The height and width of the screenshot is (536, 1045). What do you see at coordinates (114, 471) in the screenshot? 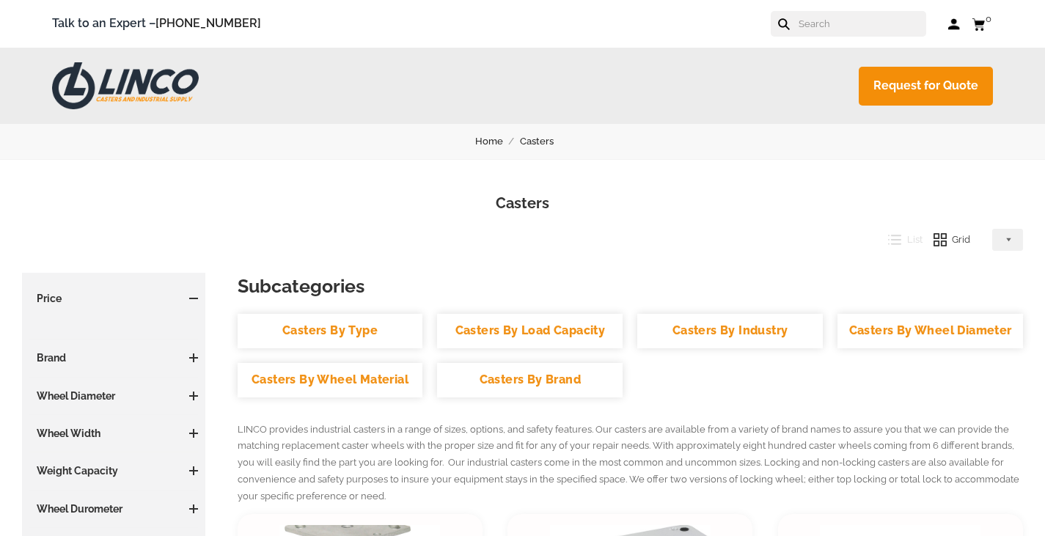
I see `h3: Weight Capacity` at bounding box center [114, 471].